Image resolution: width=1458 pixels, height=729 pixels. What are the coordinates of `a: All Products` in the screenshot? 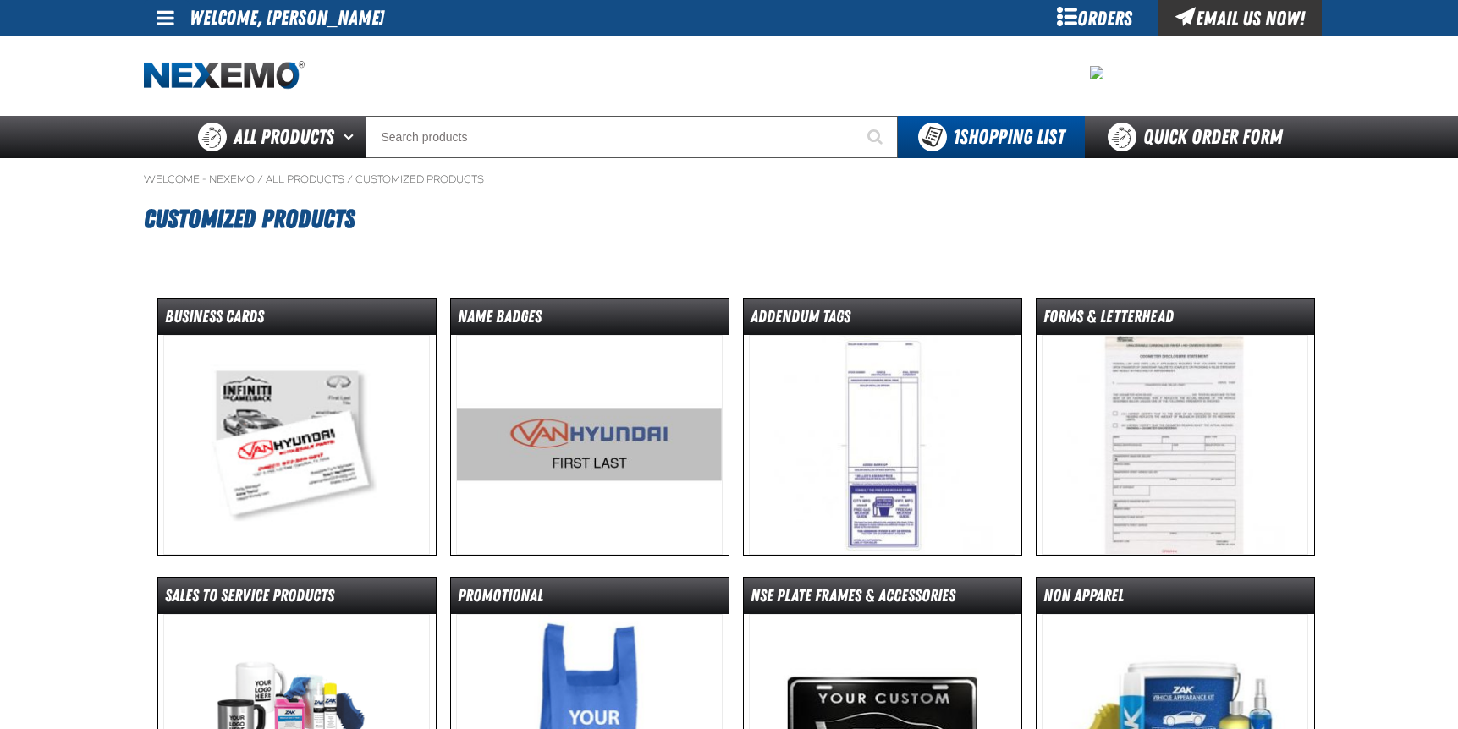 It's located at (305, 179).